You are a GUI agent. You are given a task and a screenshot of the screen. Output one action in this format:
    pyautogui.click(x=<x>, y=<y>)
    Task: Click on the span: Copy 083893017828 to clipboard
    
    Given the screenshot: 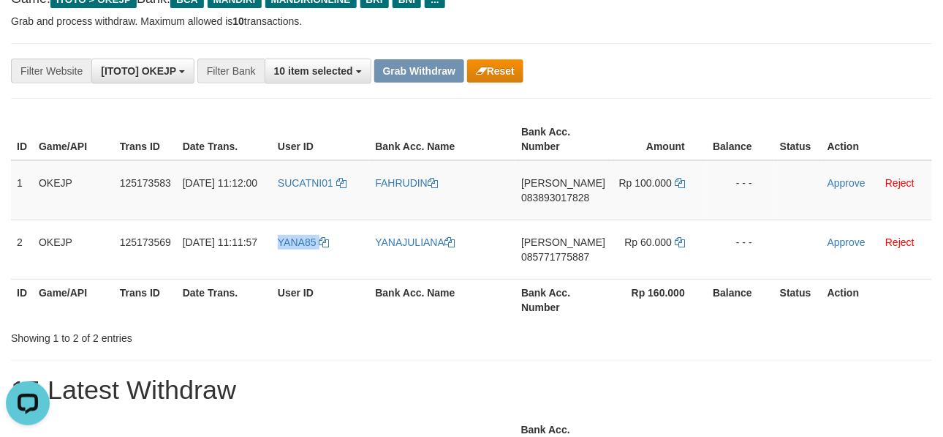 What is the action you would take?
    pyautogui.click(x=555, y=197)
    